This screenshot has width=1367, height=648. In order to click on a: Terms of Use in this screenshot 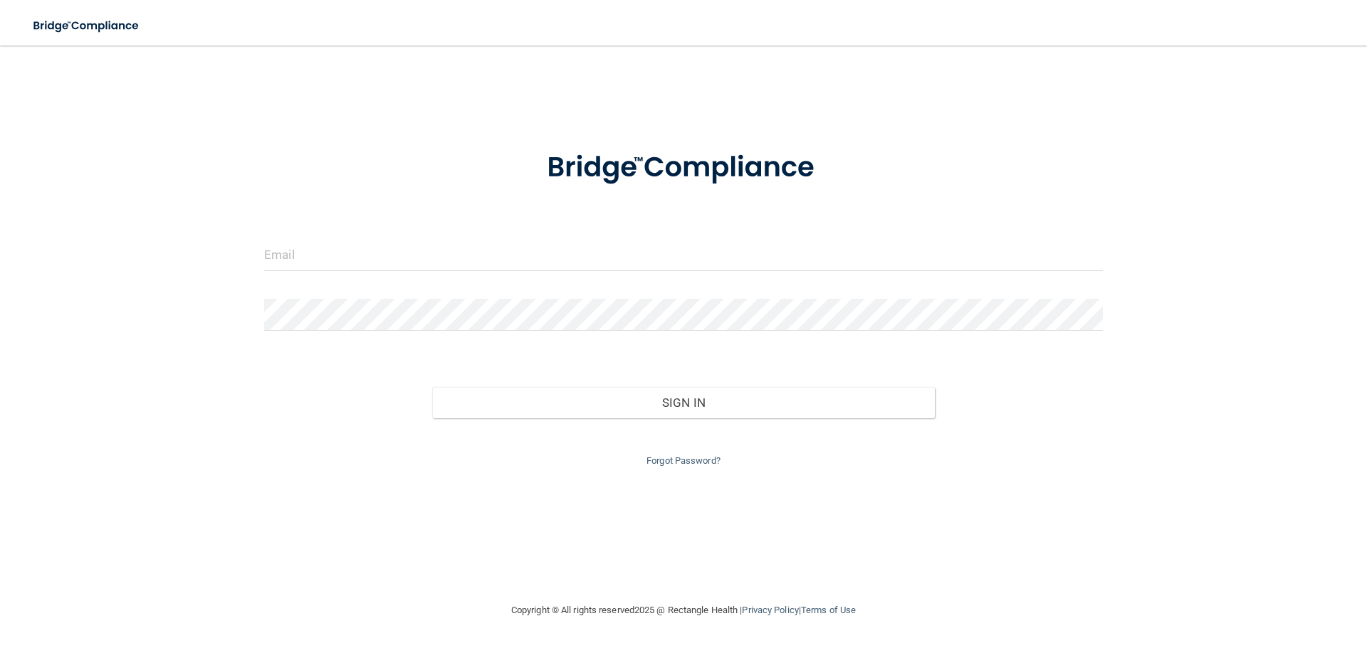, I will do `click(828, 610)`.